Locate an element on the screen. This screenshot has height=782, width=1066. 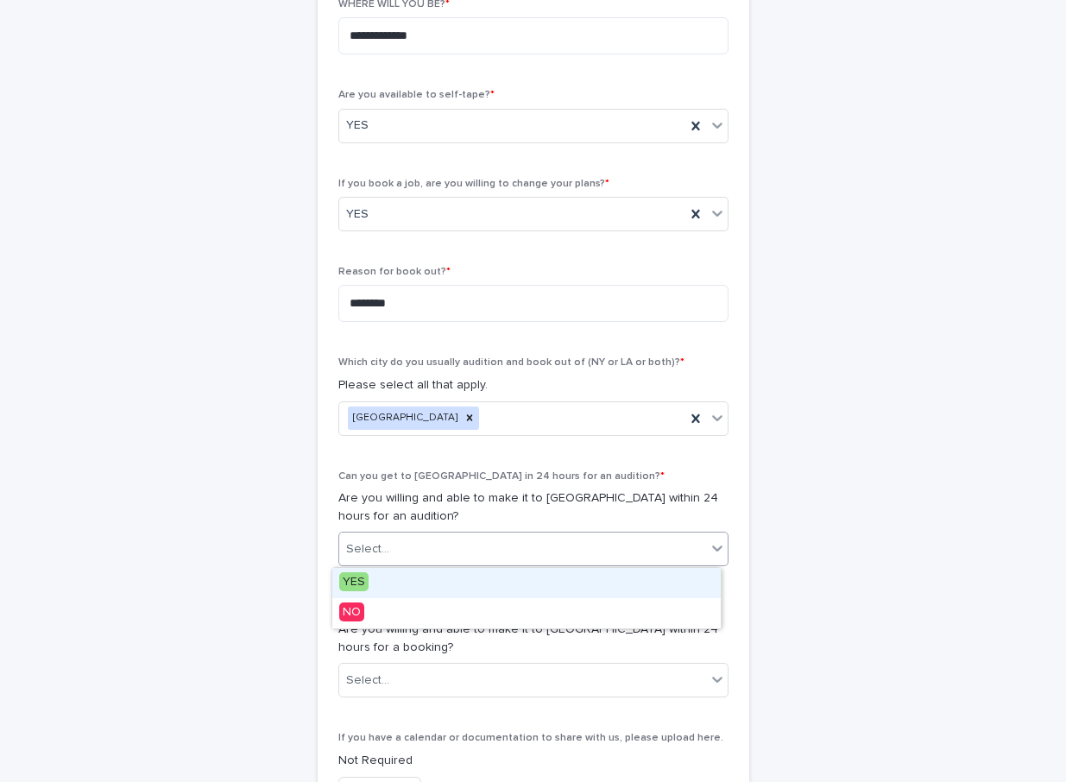
span: NO is located at coordinates (351, 612).